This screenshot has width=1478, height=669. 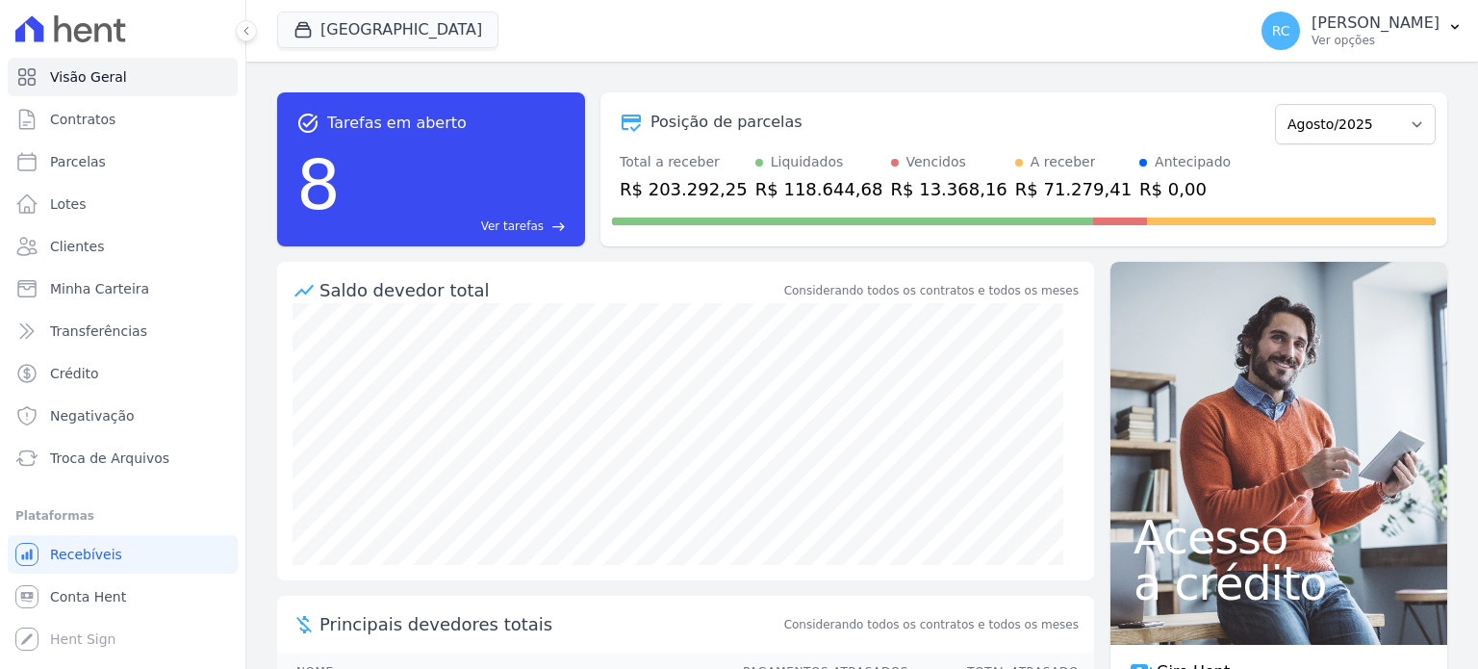 What do you see at coordinates (683, 189) in the screenshot?
I see `div: R$ 203.292,25` at bounding box center [683, 189].